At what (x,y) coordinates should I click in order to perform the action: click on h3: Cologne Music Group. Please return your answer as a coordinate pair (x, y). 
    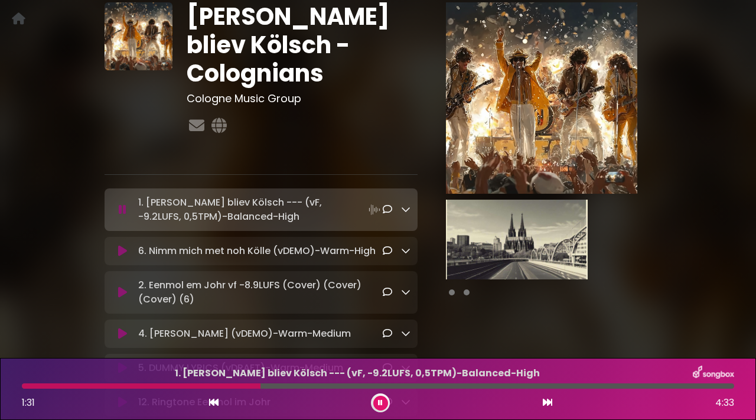
    Looking at the image, I should click on (302, 99).